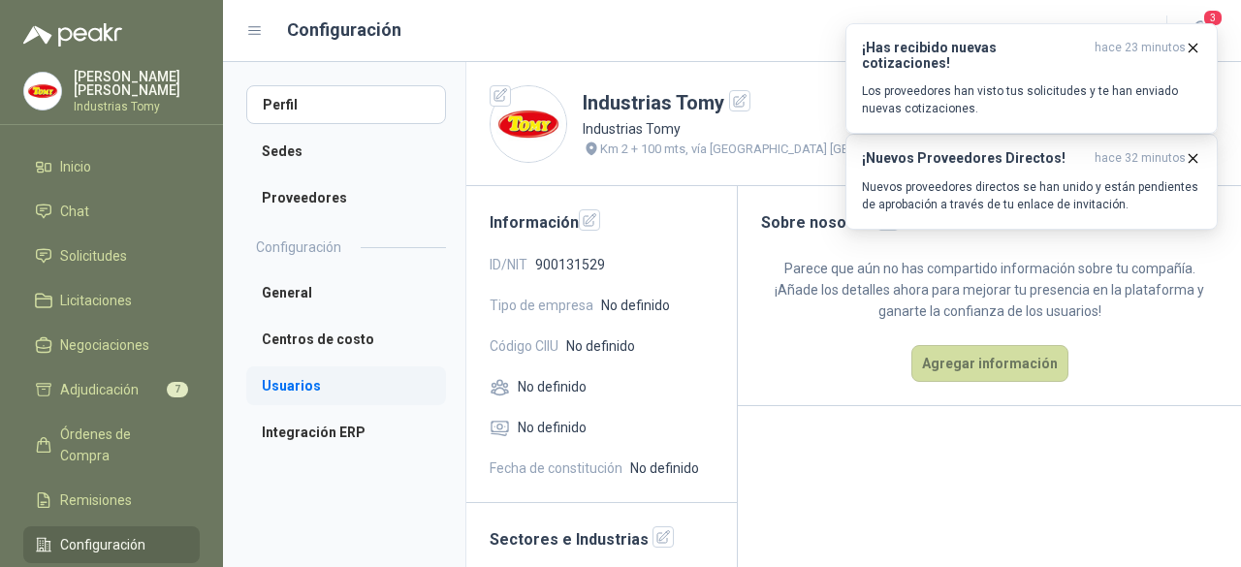 The height and width of the screenshot is (567, 1241). What do you see at coordinates (795, 103) in the screenshot?
I see `h1: Industrias Tomy` at bounding box center [795, 103].